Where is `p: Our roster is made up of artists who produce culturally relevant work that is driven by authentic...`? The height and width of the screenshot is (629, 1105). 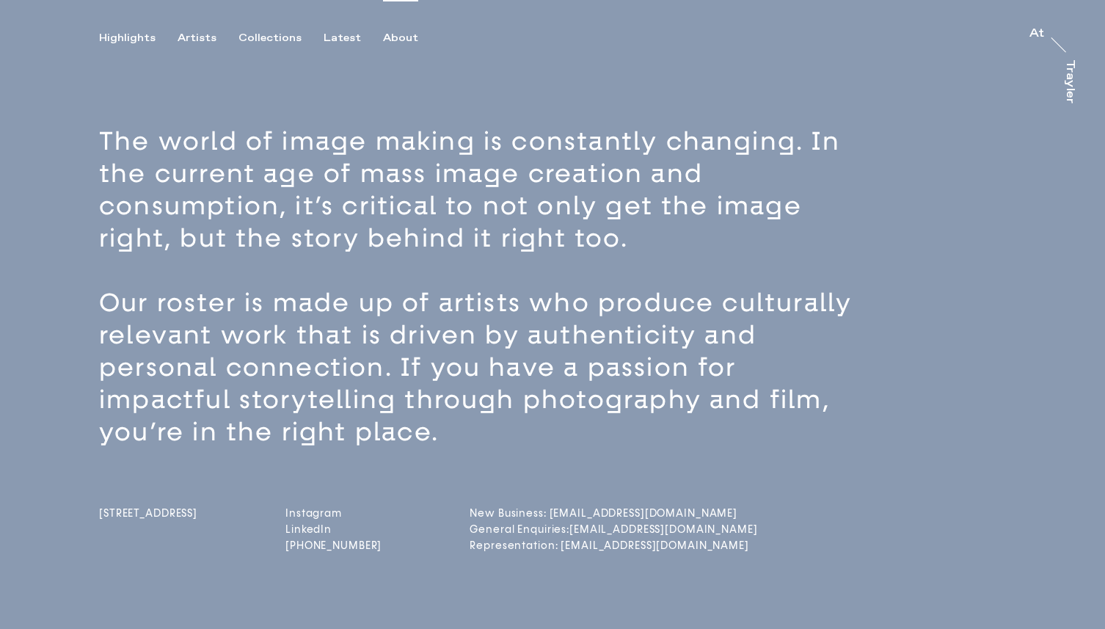
p: Our roster is made up of artists who produce culturally relevant work that is driven by authentic... is located at coordinates (482, 368).